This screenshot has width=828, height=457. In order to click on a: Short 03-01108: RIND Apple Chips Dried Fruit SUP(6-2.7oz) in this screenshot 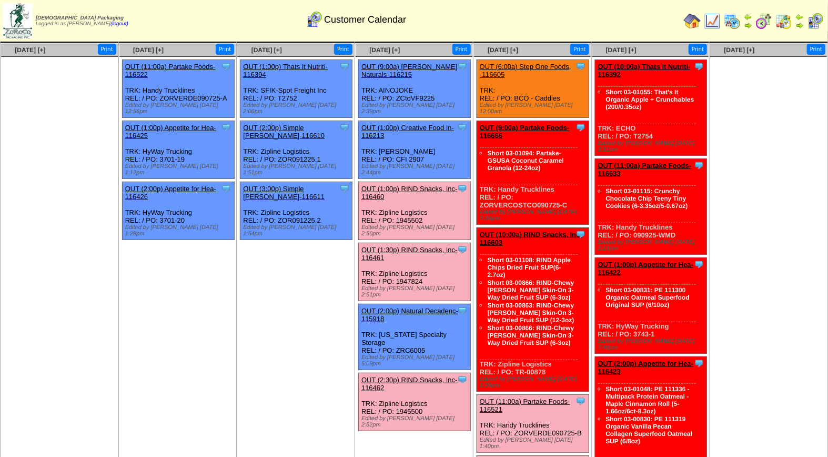, I will do `click(529, 267)`.